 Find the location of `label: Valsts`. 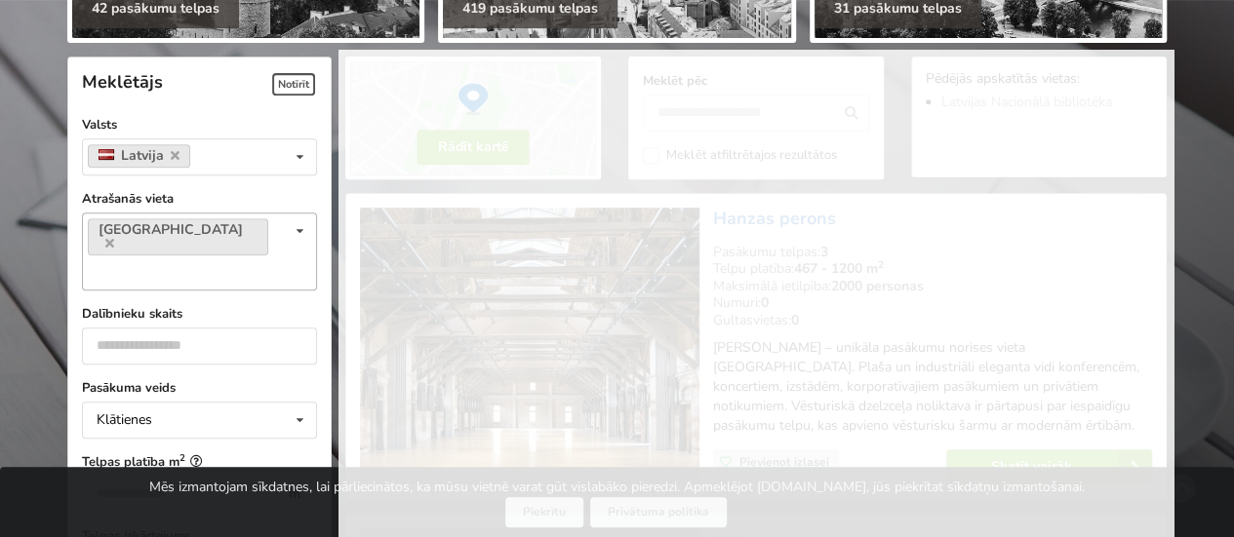

label: Valsts is located at coordinates (199, 125).